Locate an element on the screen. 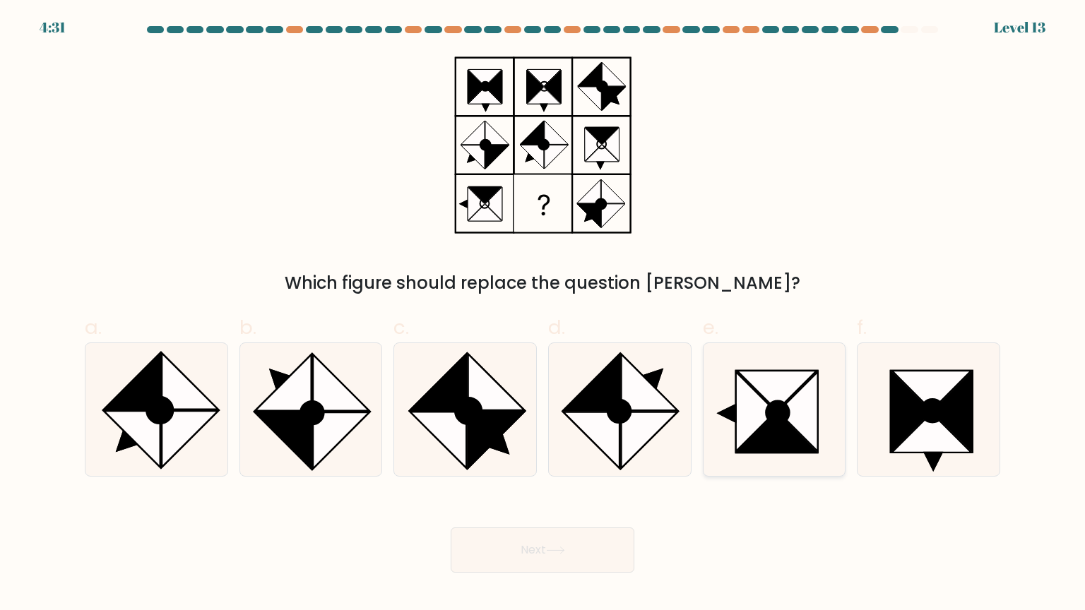 The height and width of the screenshot is (610, 1085). div: 4:31 is located at coordinates (52, 28).